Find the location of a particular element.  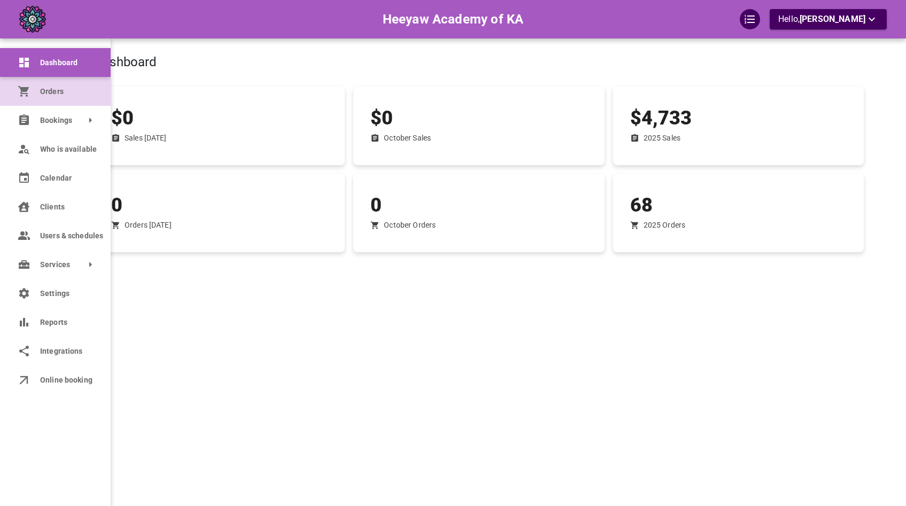

p: Orders Today is located at coordinates (148, 225).